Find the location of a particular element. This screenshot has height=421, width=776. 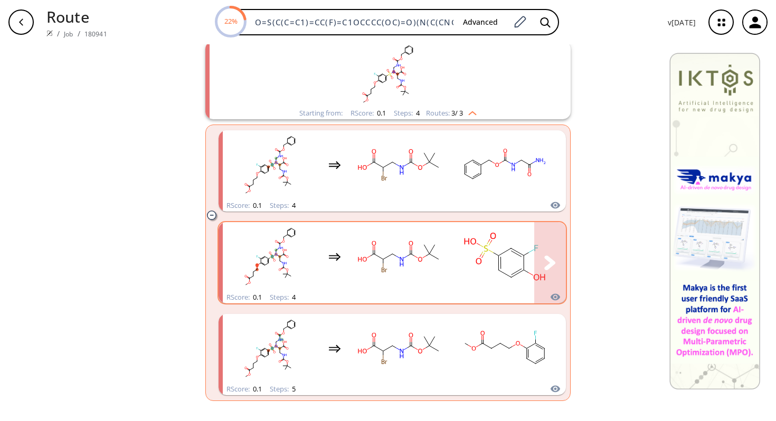

p: Route is located at coordinates (77, 16).